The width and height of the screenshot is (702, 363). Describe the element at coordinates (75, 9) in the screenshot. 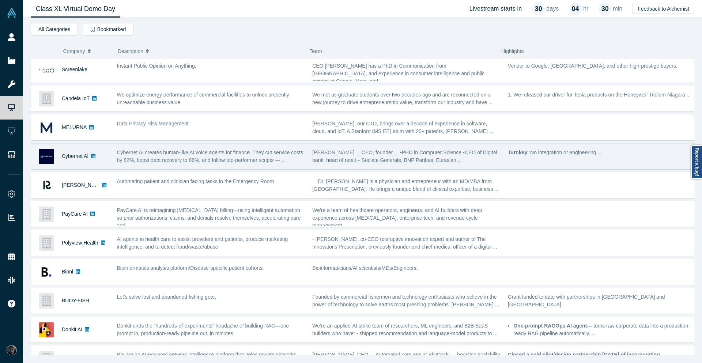

I see `a: Class XL Virtual Demo Day` at that location.